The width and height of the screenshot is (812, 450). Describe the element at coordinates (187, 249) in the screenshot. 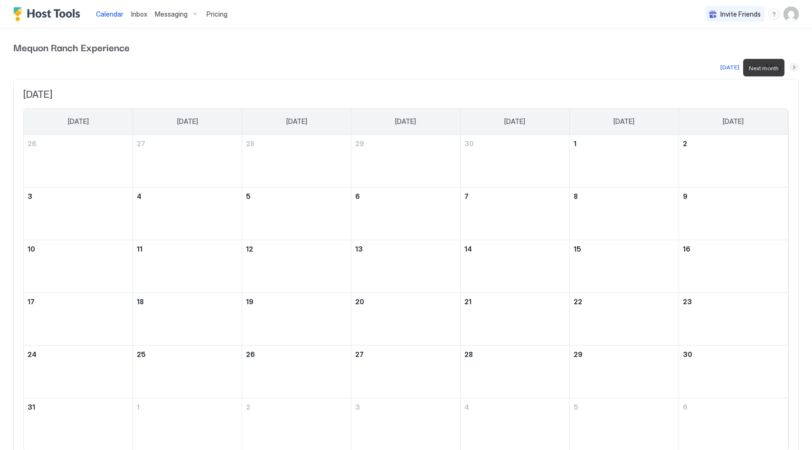

I see `a: May 11, 2026` at that location.